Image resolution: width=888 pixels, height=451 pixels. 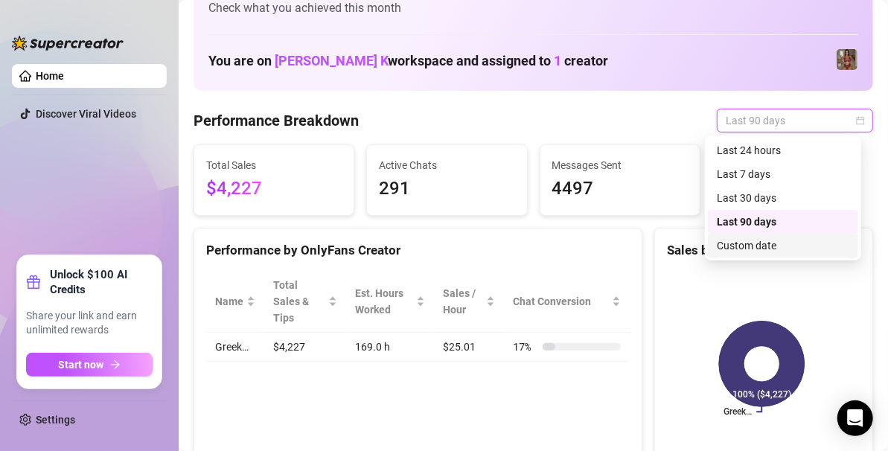 I want to click on span: 291, so click(x=447, y=189).